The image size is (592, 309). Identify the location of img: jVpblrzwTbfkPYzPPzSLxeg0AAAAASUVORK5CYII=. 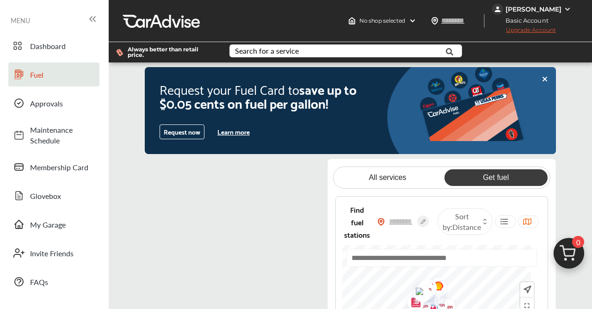
(497, 9).